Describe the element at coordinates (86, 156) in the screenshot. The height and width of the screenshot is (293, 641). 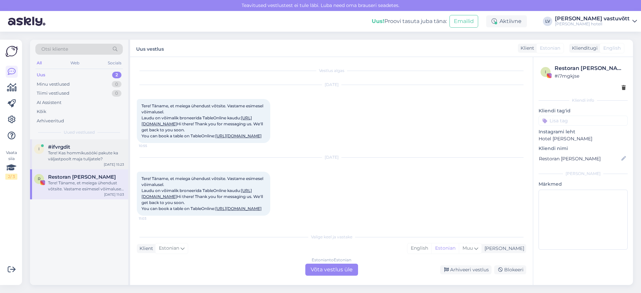
I see `div: Tere! Kas hommikusööki pakute ka väljastpoolt maja tulijatele?` at that location.